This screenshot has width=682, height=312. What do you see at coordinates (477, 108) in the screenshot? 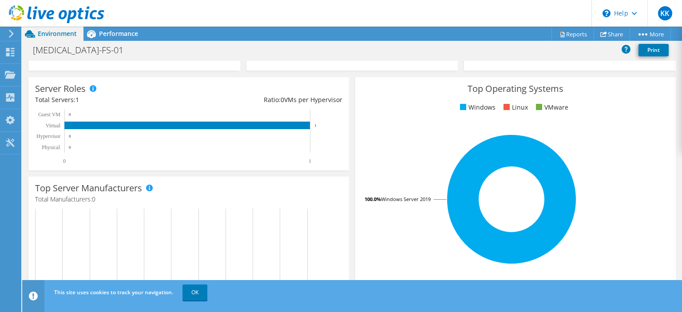
I see `li: Windows` at bounding box center [477, 108].